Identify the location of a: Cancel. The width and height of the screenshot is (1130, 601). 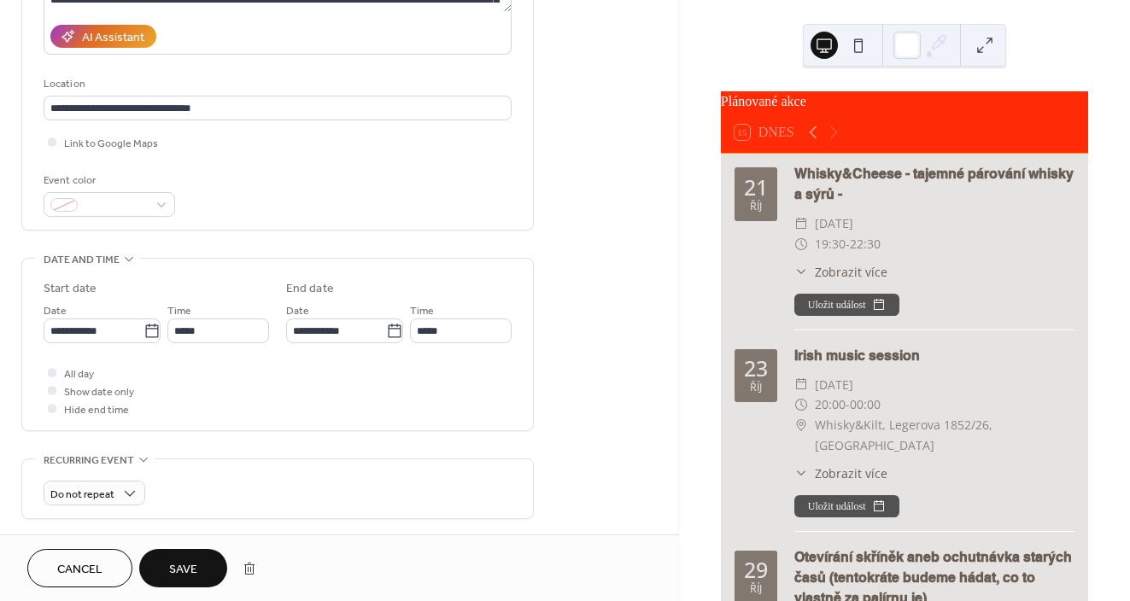
(79, 568).